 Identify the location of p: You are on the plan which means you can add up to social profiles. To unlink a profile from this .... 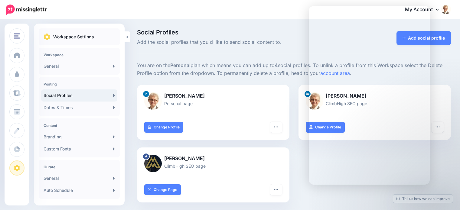
(294, 70).